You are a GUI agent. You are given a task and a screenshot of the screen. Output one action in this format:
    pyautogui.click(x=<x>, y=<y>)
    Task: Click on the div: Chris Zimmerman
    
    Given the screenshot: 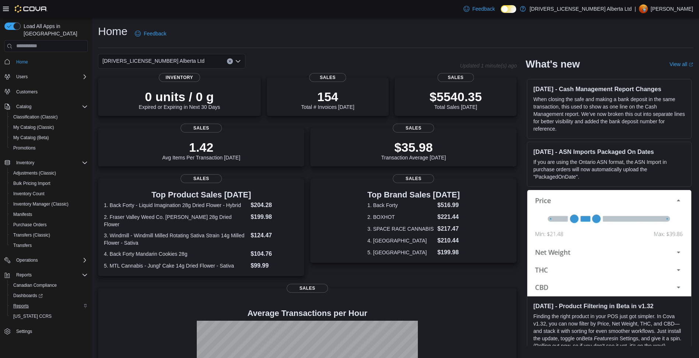 What is the action you would take?
    pyautogui.click(x=644, y=9)
    